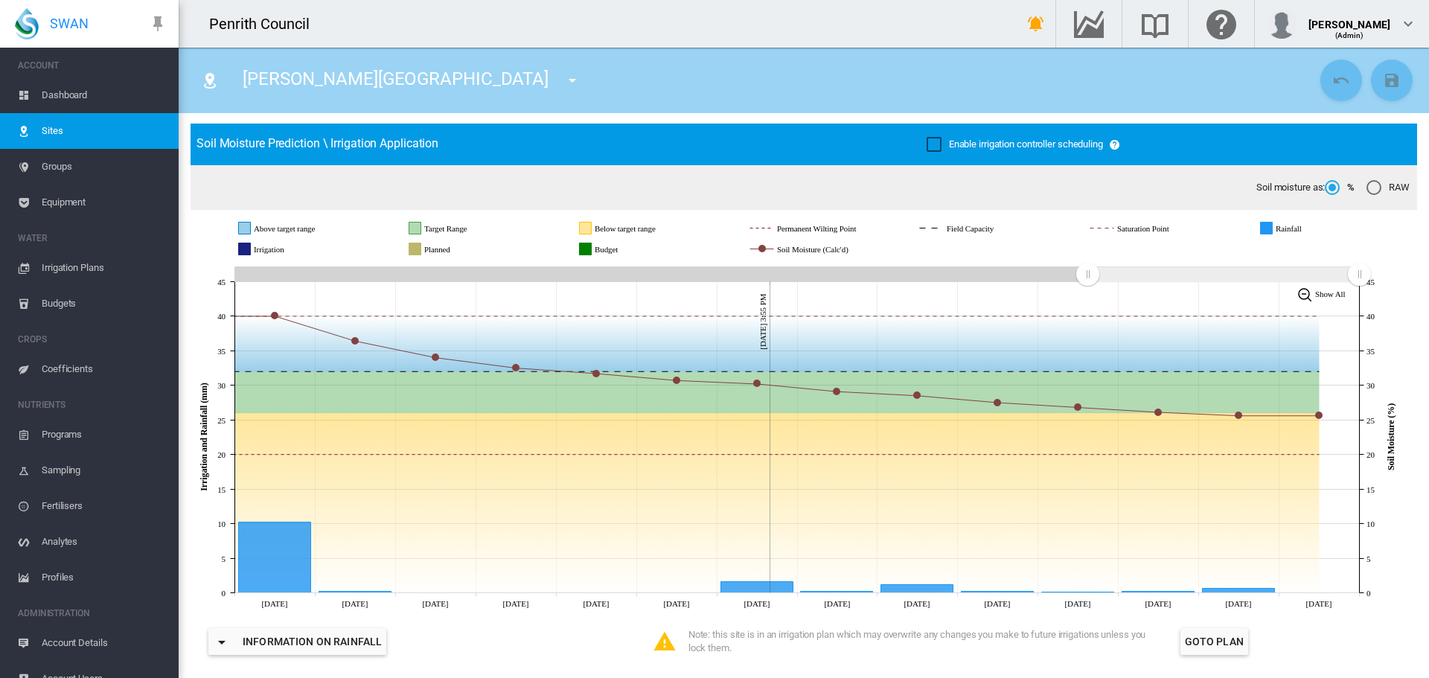  What do you see at coordinates (204, 437) in the screenshot?
I see `tspan: Irrigation and Rainfall (mm)` at bounding box center [204, 437].